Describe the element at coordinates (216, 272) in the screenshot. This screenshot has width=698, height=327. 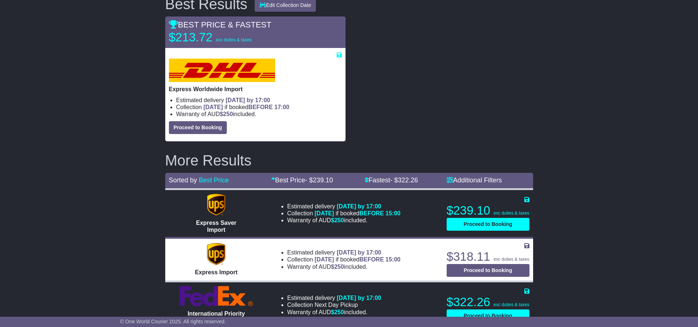
I see `span: Express Import` at that location.